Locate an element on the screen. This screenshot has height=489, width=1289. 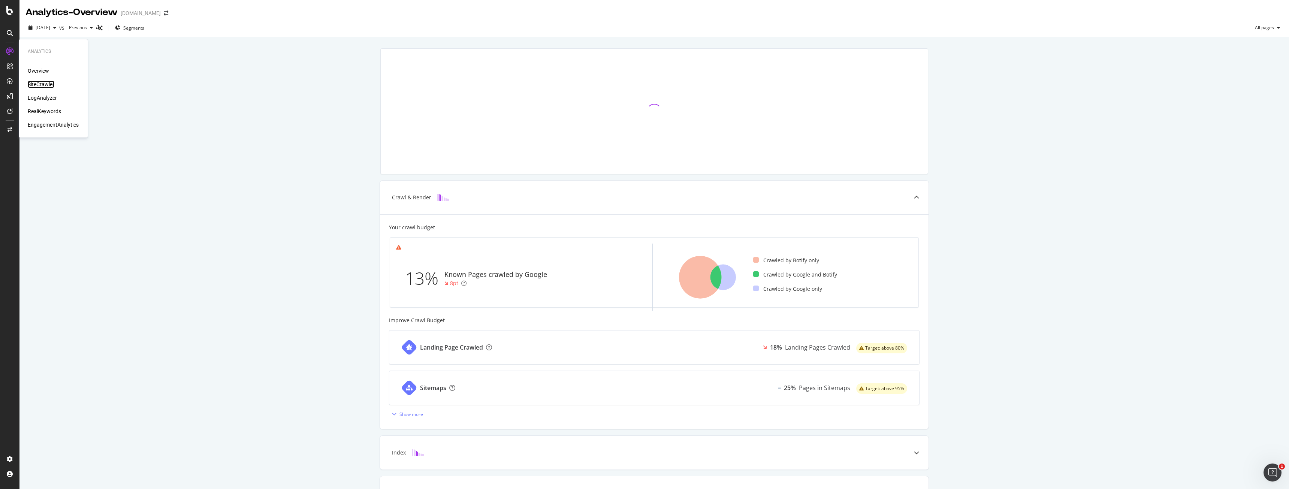
button: Previous is located at coordinates (81, 28).